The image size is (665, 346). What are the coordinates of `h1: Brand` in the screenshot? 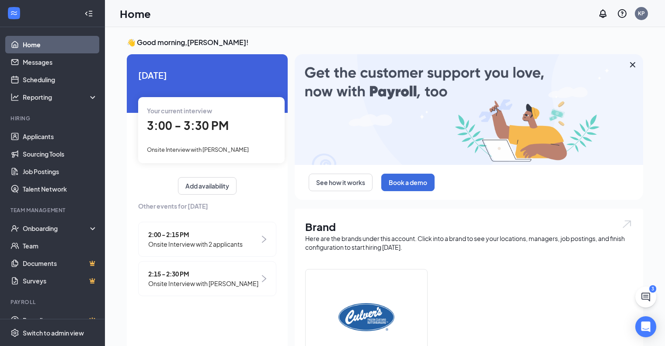 It's located at (469, 226).